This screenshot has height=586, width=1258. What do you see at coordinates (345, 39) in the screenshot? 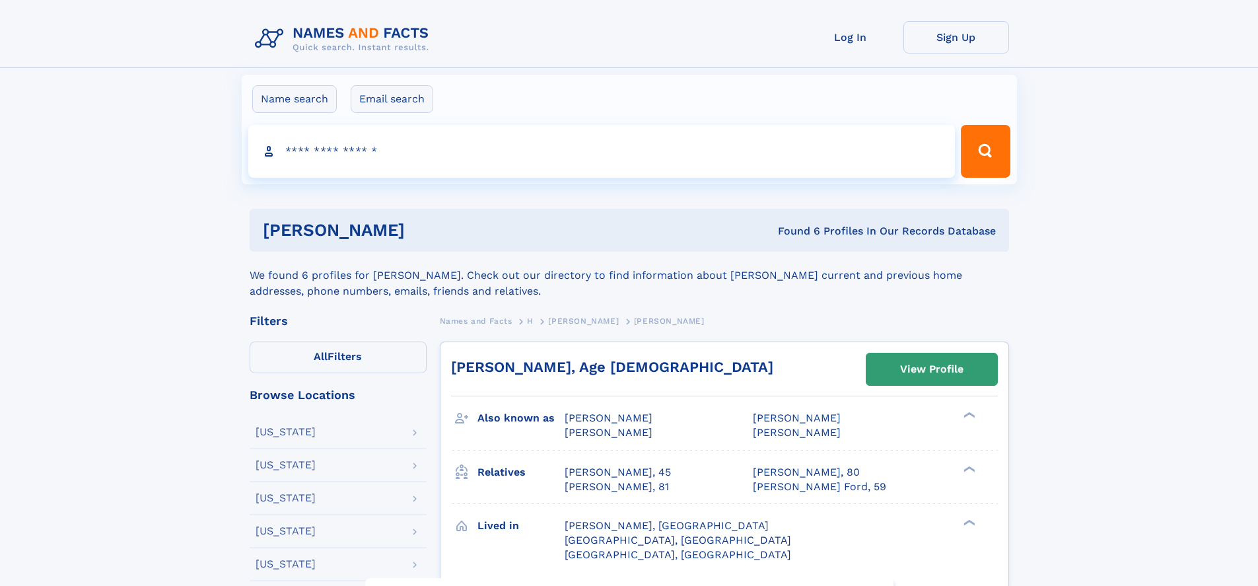
I see `img: Logo Names and Facts` at bounding box center [345, 39].